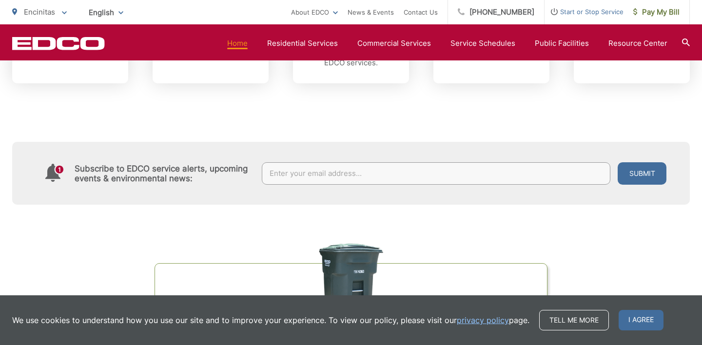 The height and width of the screenshot is (345, 702). What do you see at coordinates (163, 174) in the screenshot?
I see `h4: Subscribe to EDCO service alerts, upcoming events & environmental news:` at bounding box center [163, 174].